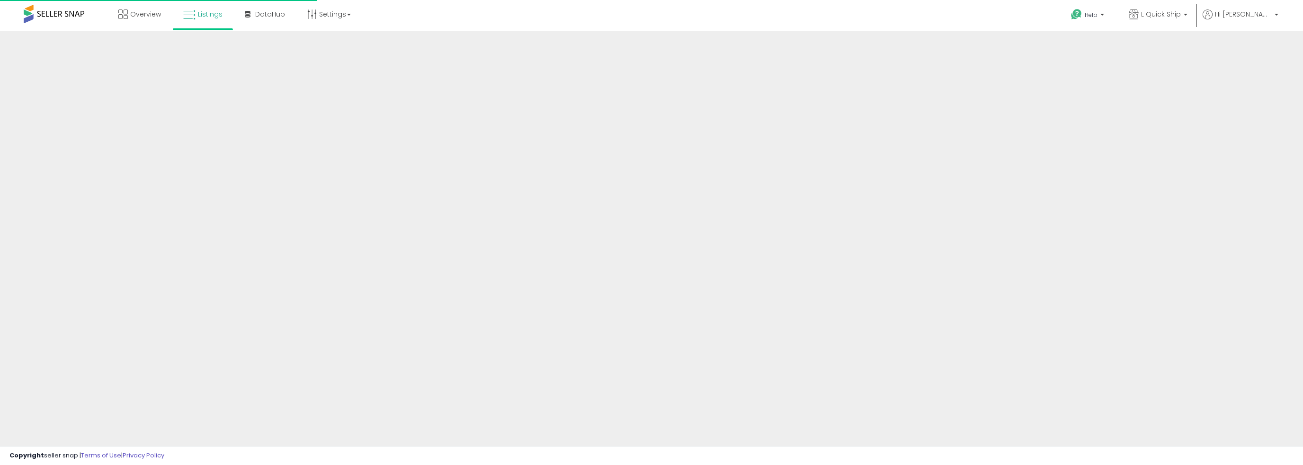 The image size is (1303, 465). What do you see at coordinates (210, 14) in the screenshot?
I see `span: Listings` at bounding box center [210, 14].